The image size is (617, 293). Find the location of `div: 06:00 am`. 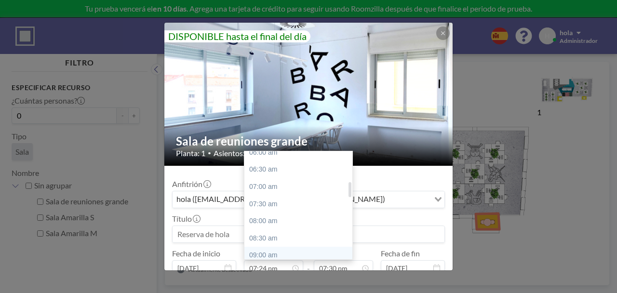

div: 06:00 am is located at coordinates (298, 153).